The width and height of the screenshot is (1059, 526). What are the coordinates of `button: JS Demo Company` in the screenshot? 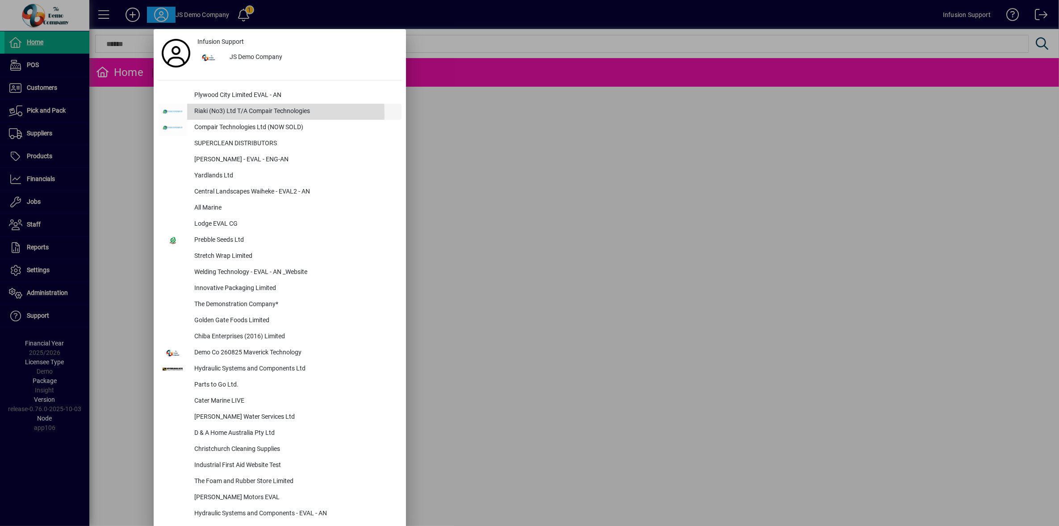 It's located at (297, 58).